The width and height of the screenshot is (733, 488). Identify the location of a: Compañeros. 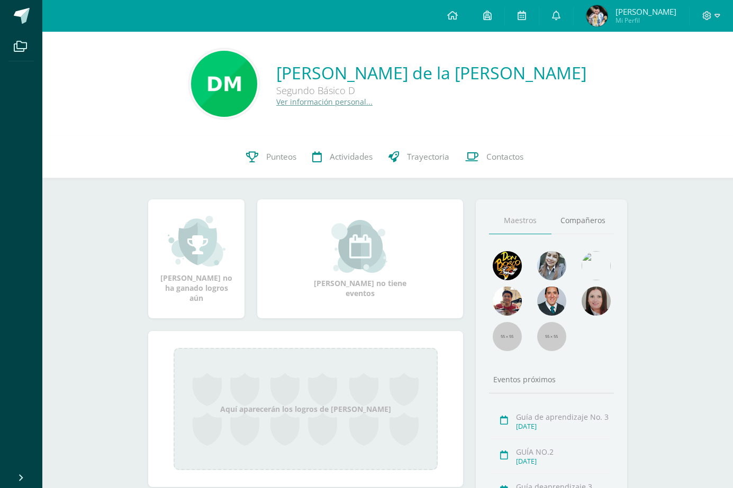
(582, 221).